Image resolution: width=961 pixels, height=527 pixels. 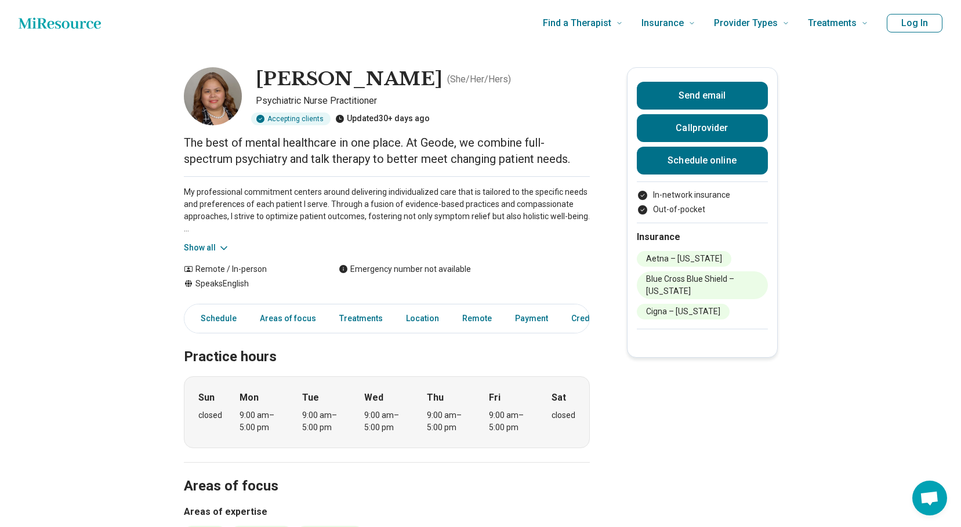 I want to click on a: Schedule online, so click(x=702, y=161).